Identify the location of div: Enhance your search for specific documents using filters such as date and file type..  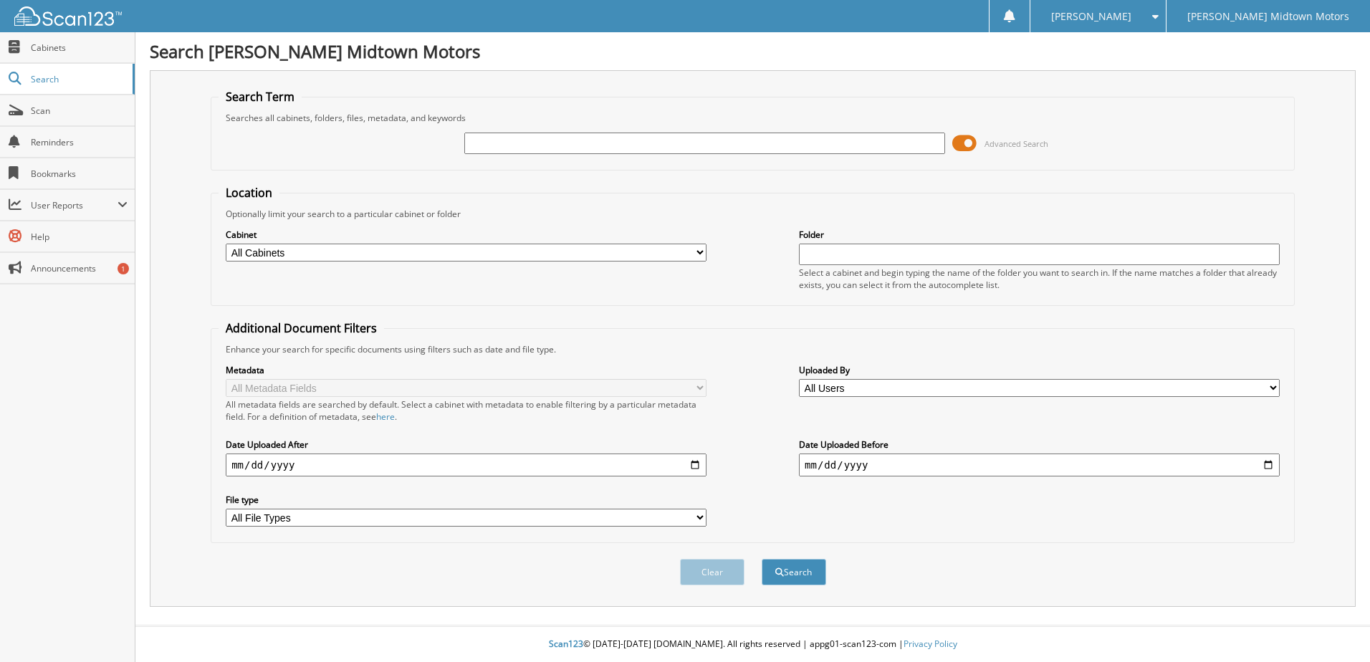
(753, 349).